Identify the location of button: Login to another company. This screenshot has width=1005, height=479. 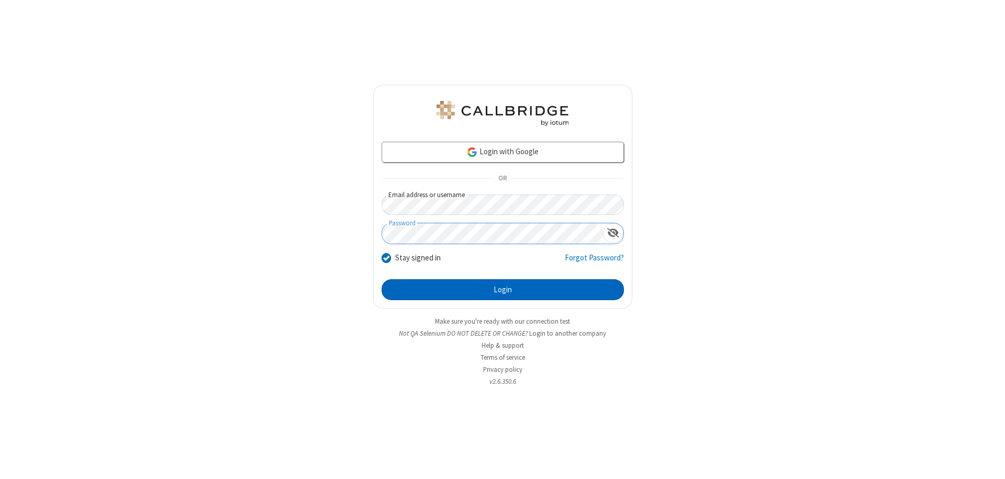
(567, 333).